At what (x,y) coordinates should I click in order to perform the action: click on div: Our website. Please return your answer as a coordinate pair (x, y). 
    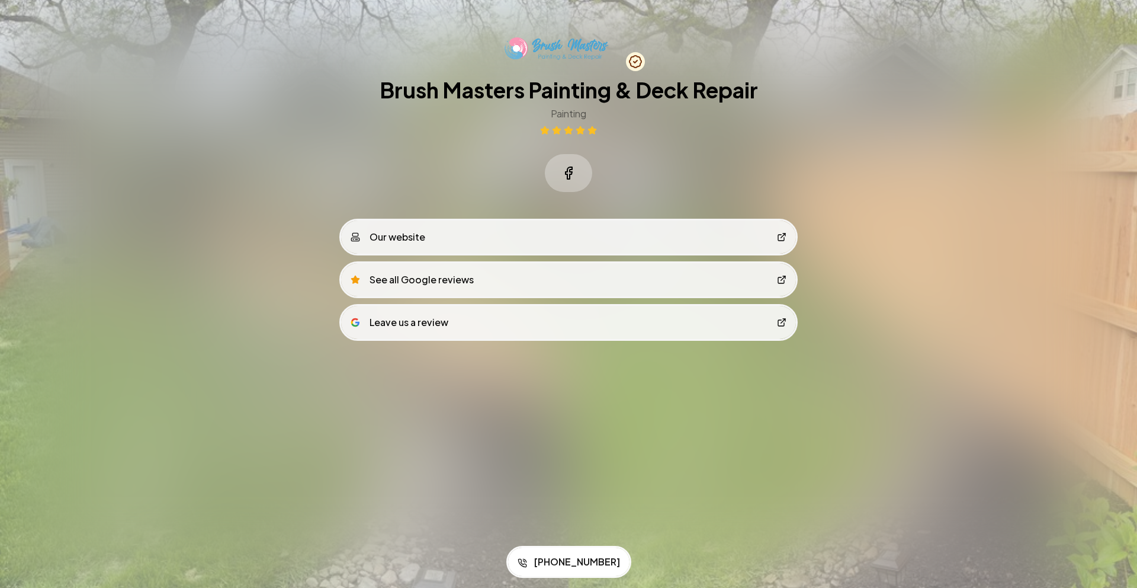
    Looking at the image, I should click on (388, 237).